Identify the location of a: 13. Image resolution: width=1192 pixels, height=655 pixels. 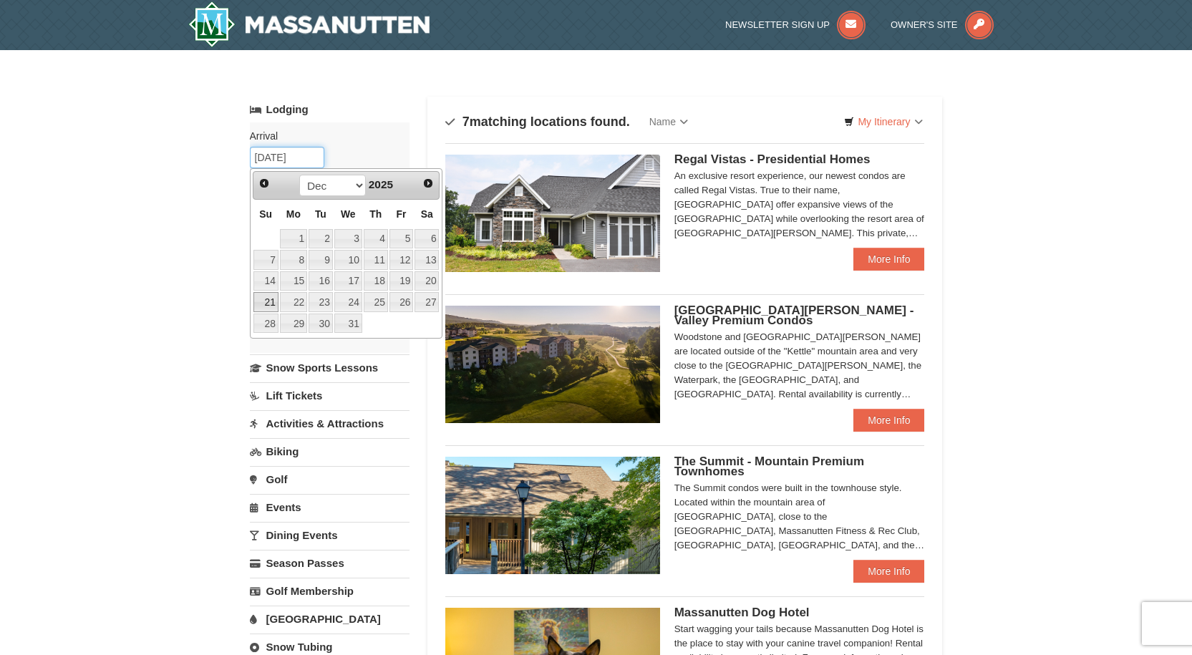
(427, 260).